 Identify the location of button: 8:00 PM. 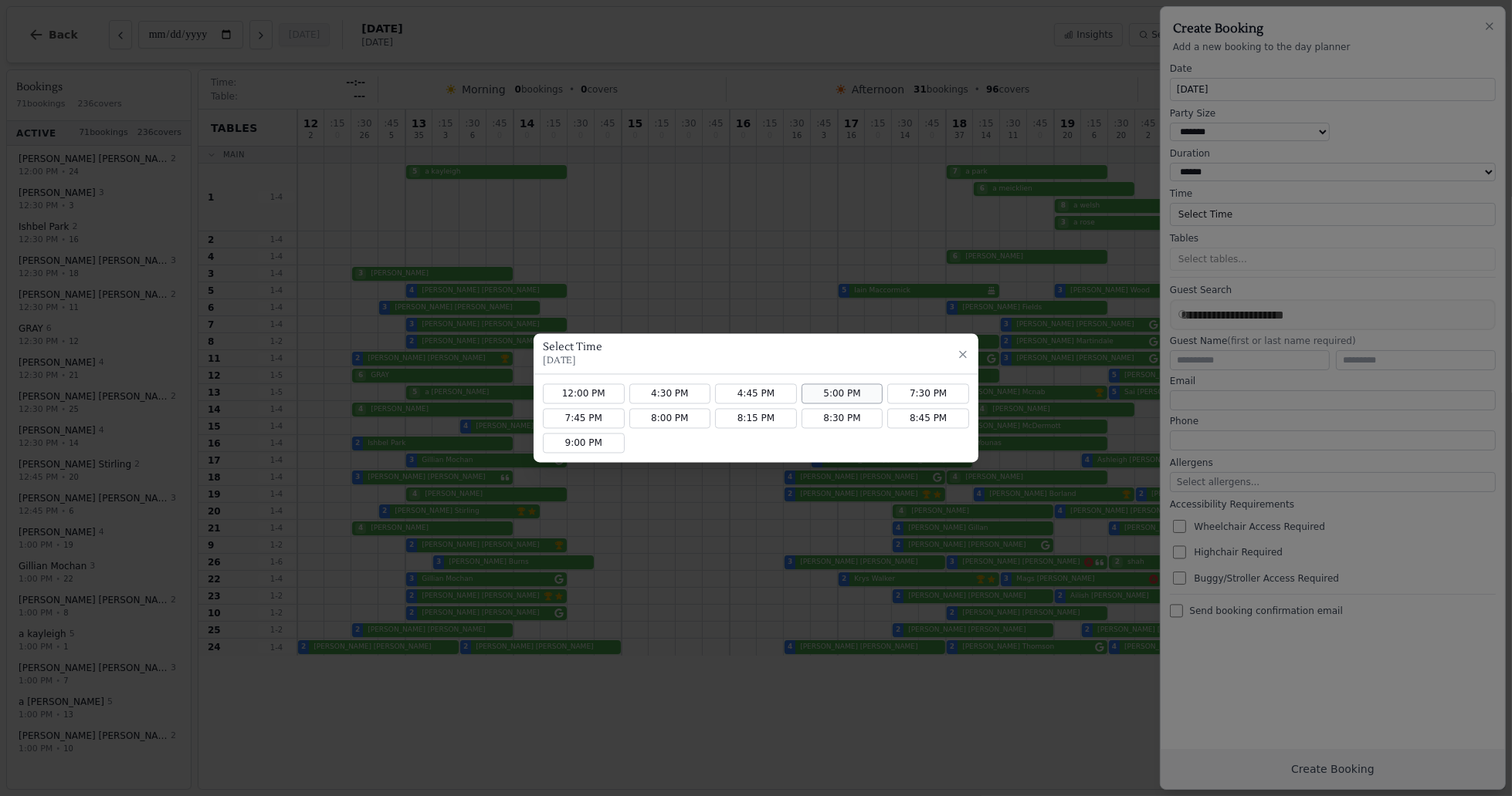
(670, 419).